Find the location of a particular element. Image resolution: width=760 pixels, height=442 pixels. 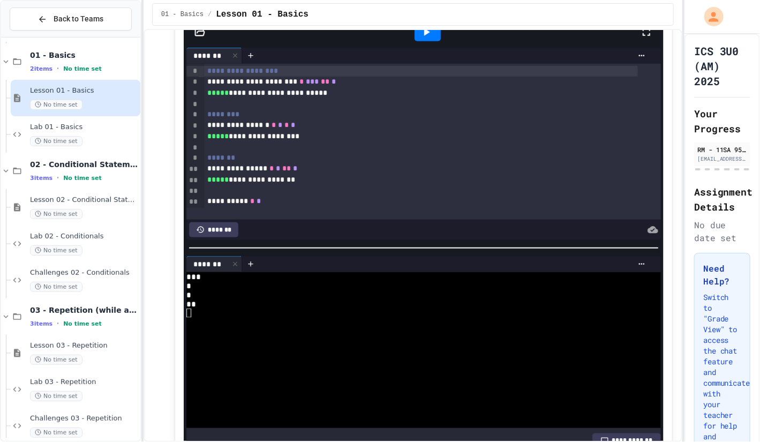

span: Lab 03 - Repetition is located at coordinates (84, 382).